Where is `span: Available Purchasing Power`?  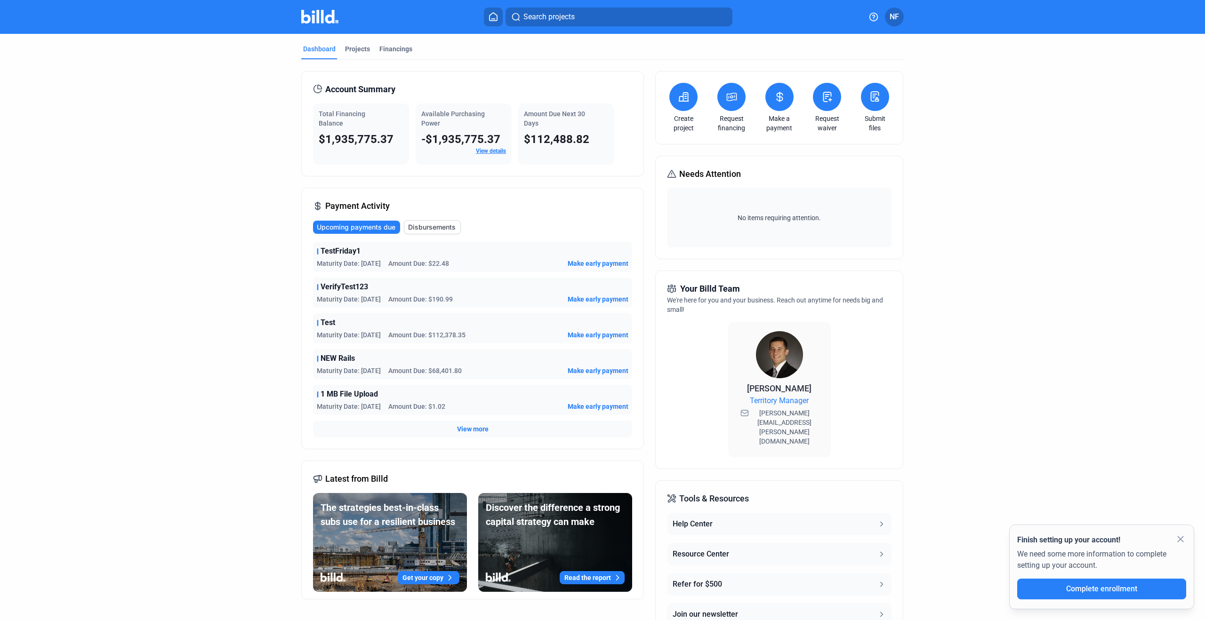
span: Available Purchasing Power is located at coordinates (453, 119).